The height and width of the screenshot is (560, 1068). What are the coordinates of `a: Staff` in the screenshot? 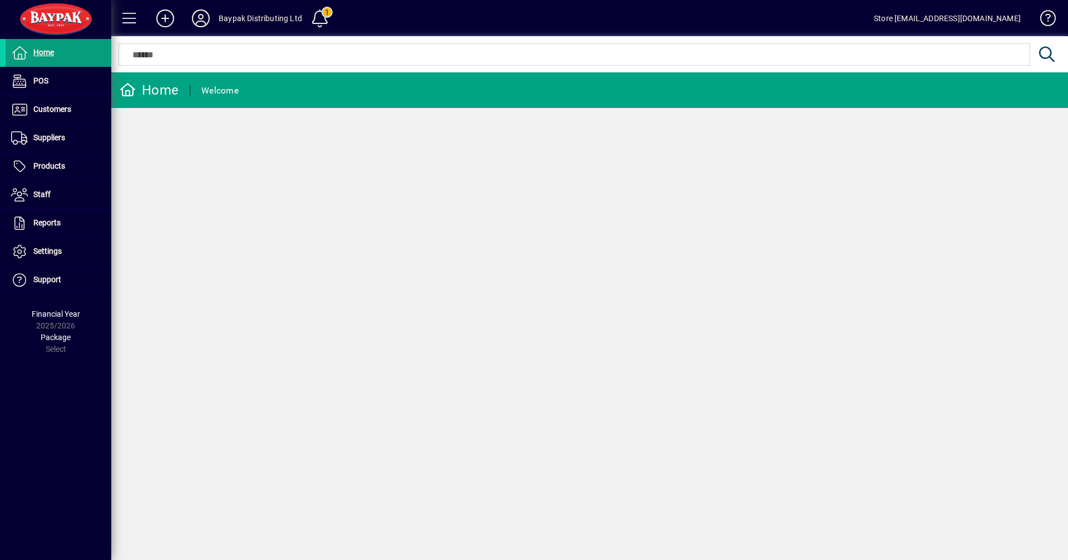 It's located at (58, 195).